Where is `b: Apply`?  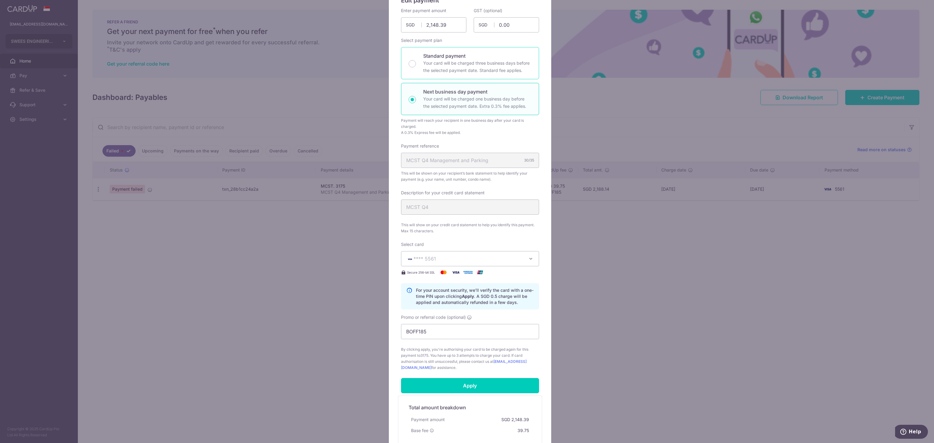
b: Apply is located at coordinates (468, 296).